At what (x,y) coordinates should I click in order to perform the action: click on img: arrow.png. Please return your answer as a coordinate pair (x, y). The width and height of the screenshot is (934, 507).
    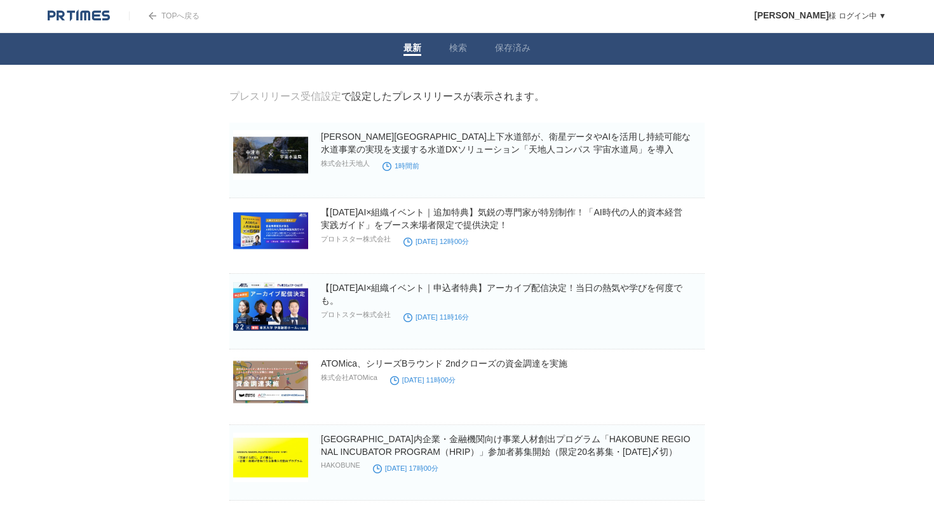
    Looking at the image, I should click on (152, 16).